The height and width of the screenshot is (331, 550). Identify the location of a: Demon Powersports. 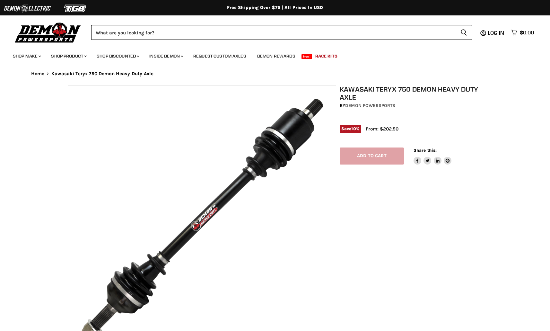
(370, 105).